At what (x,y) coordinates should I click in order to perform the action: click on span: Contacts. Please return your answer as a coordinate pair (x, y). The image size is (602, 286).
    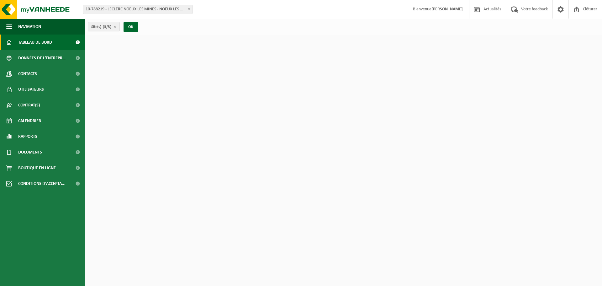
    Looking at the image, I should click on (28, 74).